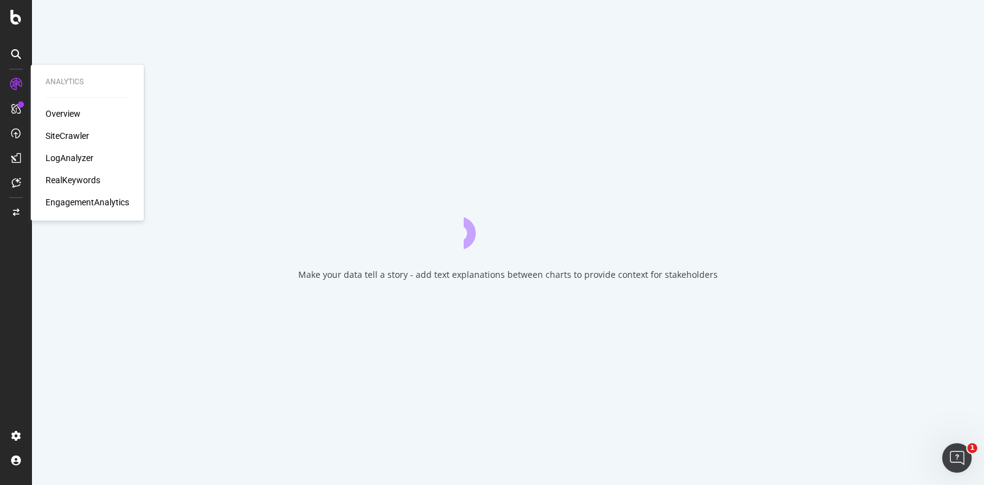 This screenshot has width=984, height=485. I want to click on a: EngagementAnalytics, so click(87, 202).